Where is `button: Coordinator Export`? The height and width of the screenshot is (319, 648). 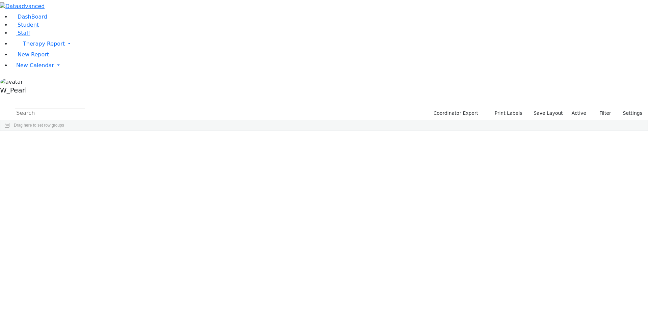 button: Coordinator Export is located at coordinates (455, 113).